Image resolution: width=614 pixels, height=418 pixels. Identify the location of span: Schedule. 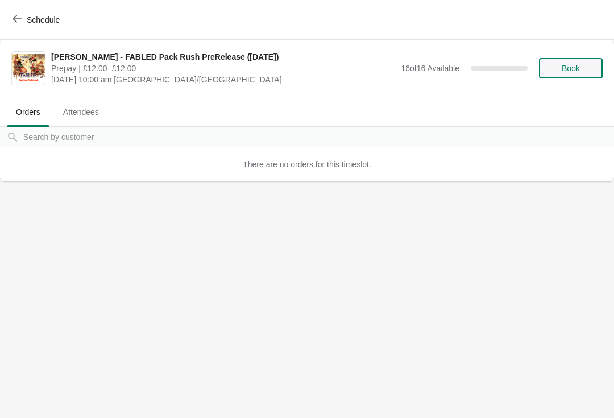
(43, 20).